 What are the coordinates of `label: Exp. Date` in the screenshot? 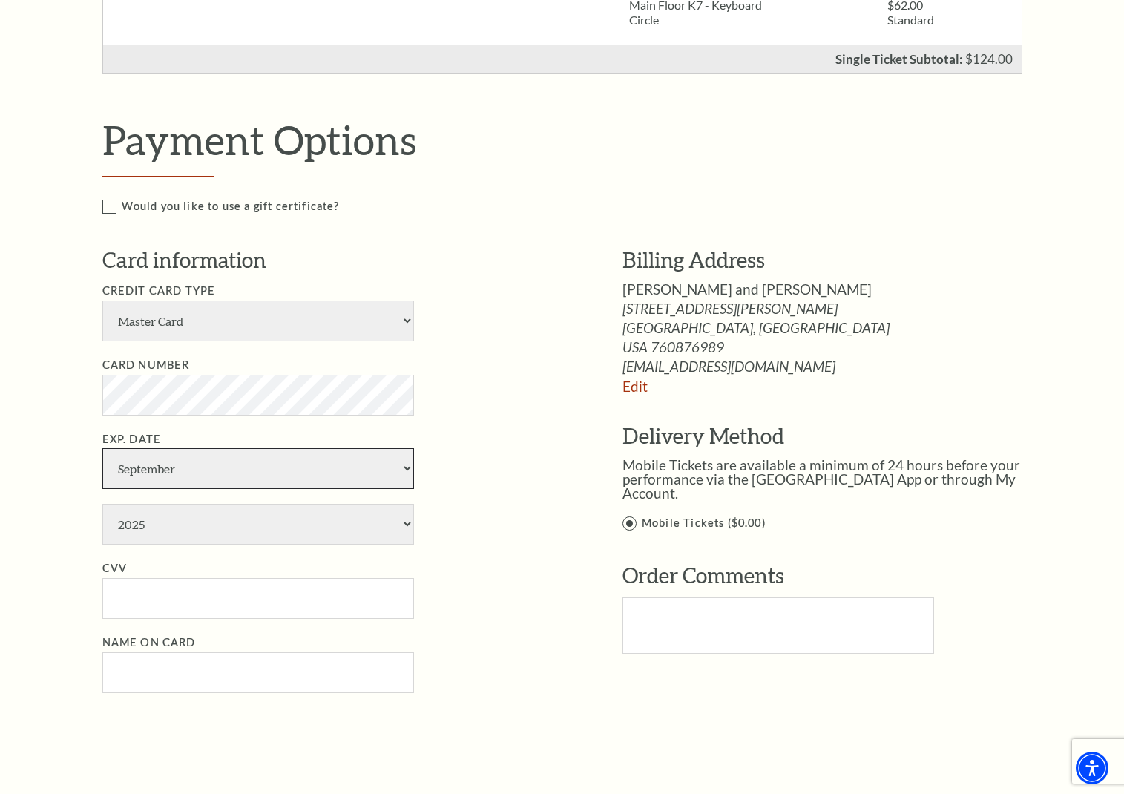 It's located at (132, 438).